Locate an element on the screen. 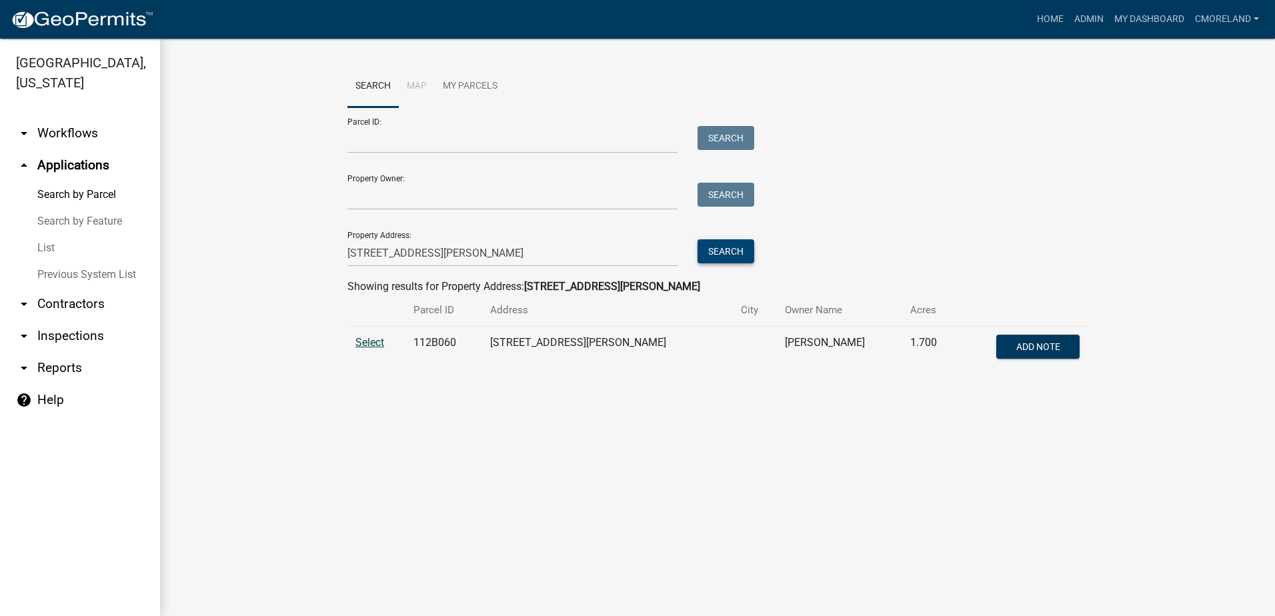 This screenshot has width=1275, height=616. div: Showing results for Property Address: is located at coordinates (718, 287).